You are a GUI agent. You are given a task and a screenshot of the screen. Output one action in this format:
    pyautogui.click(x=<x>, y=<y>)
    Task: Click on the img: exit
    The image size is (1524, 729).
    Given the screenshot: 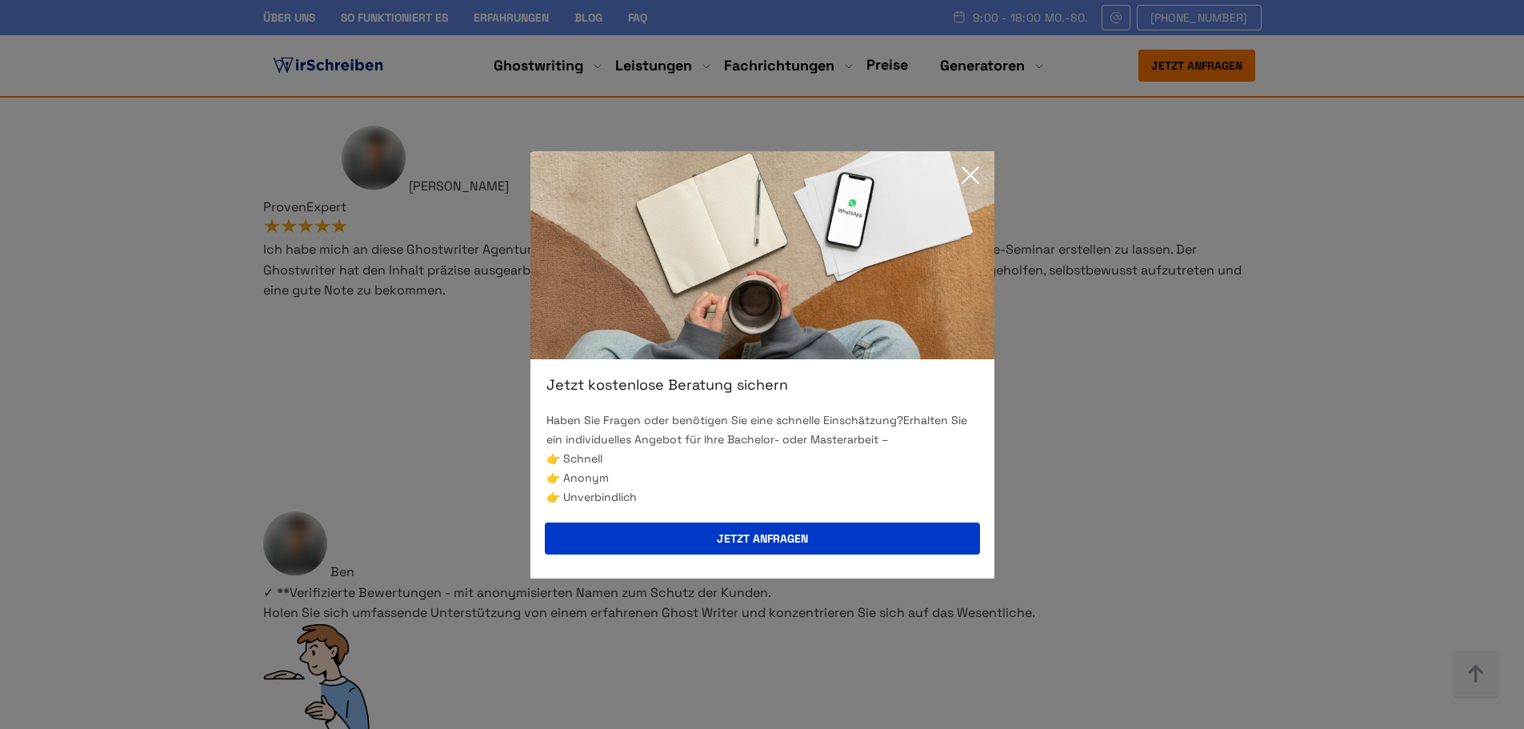 What is the action you would take?
    pyautogui.click(x=763, y=255)
    